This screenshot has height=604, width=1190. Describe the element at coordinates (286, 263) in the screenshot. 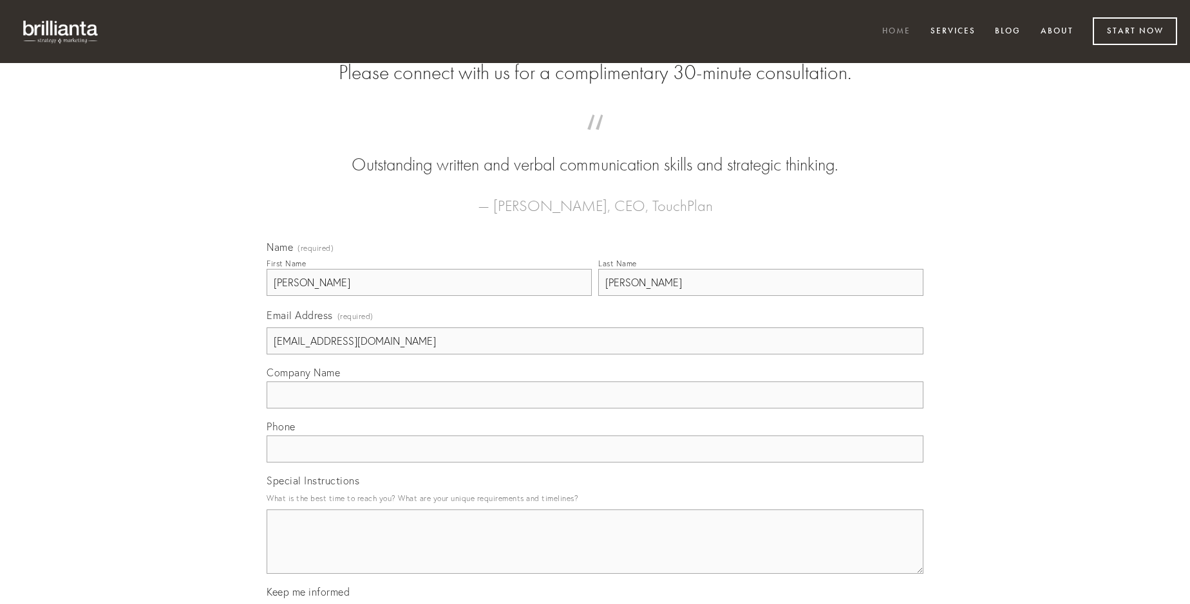

I see `div: First Name` at that location.